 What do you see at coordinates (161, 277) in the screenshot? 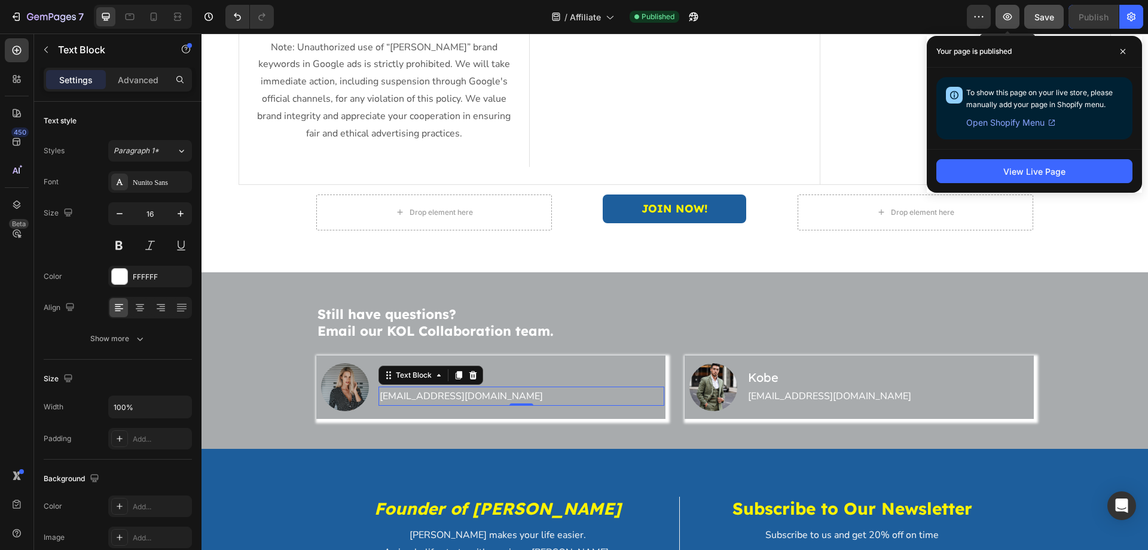
I see `div: FFFFFF` at bounding box center [161, 277].